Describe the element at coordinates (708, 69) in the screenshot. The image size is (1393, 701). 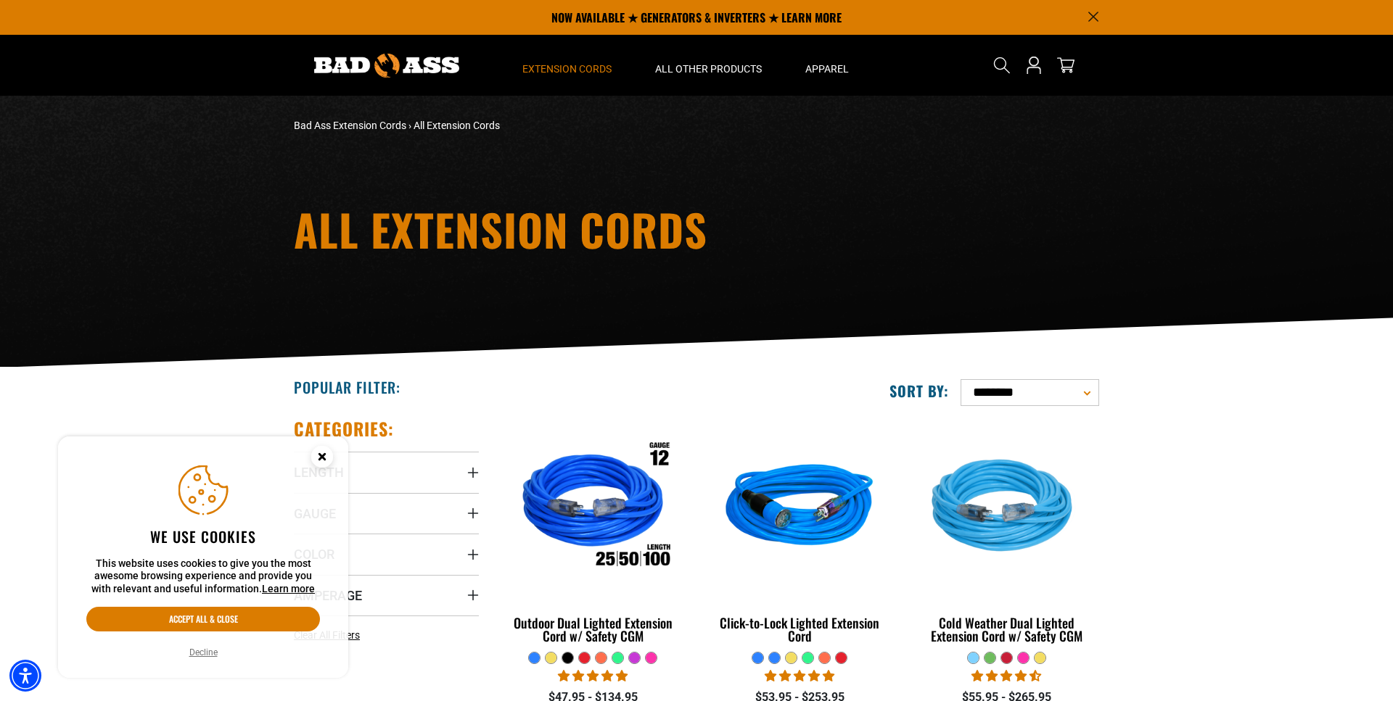
I see `span: All Other Products` at that location.